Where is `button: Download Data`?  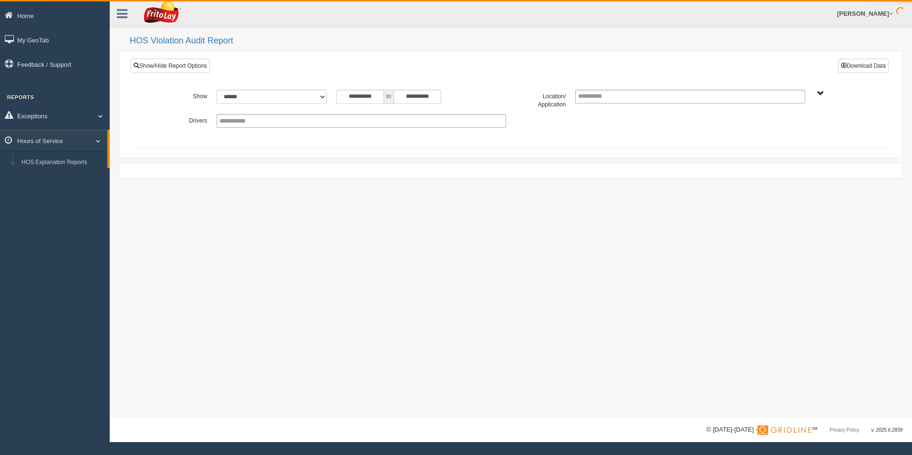
button: Download Data is located at coordinates (863, 66).